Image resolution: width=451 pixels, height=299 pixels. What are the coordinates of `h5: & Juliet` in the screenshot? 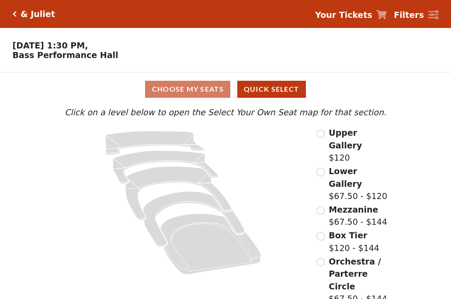 It's located at (38, 14).